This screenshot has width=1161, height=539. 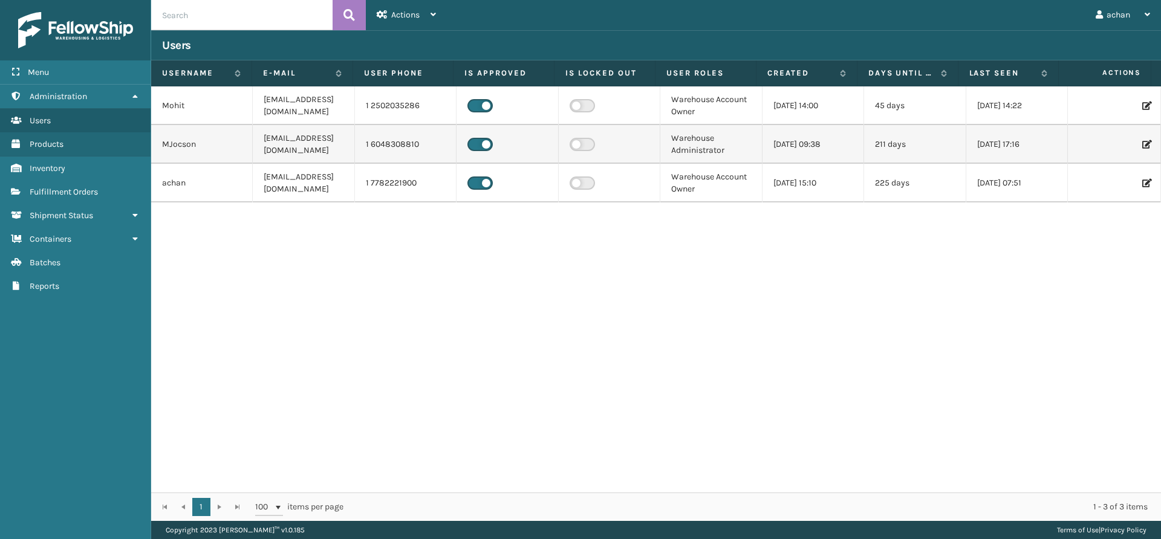 What do you see at coordinates (76, 30) in the screenshot?
I see `img: logo` at bounding box center [76, 30].